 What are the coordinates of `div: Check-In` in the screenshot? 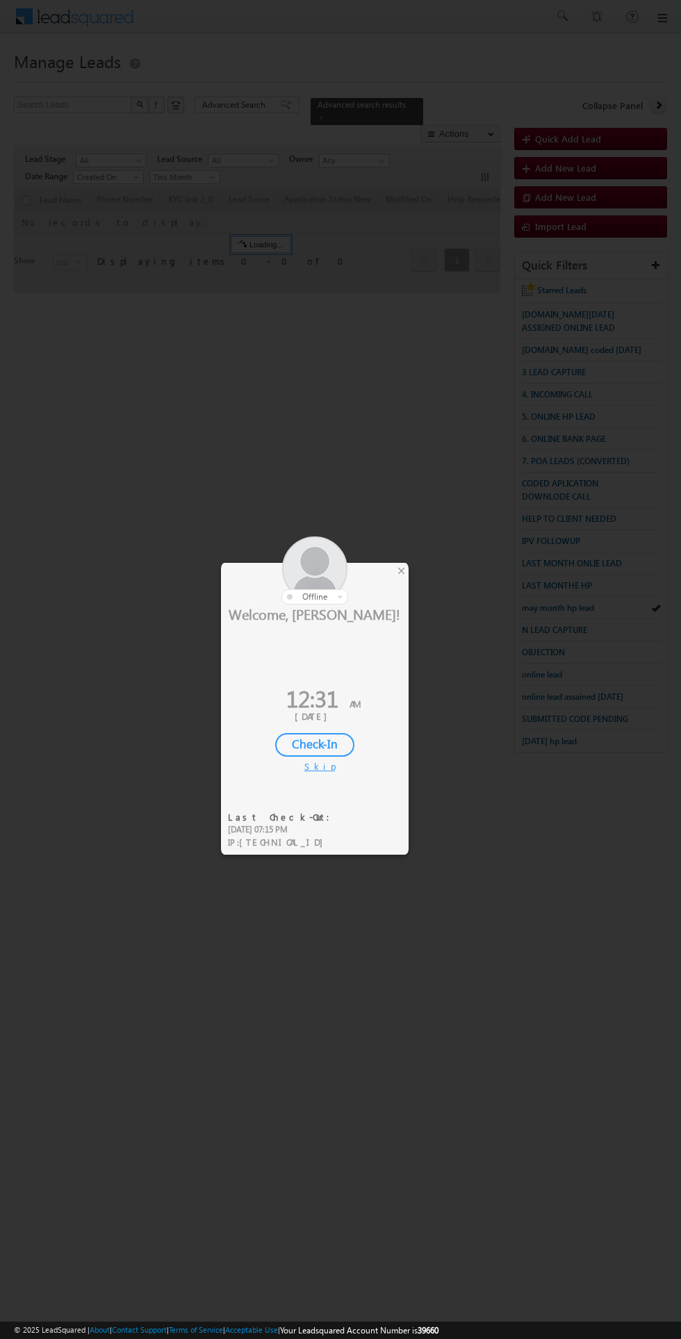 It's located at (315, 745).